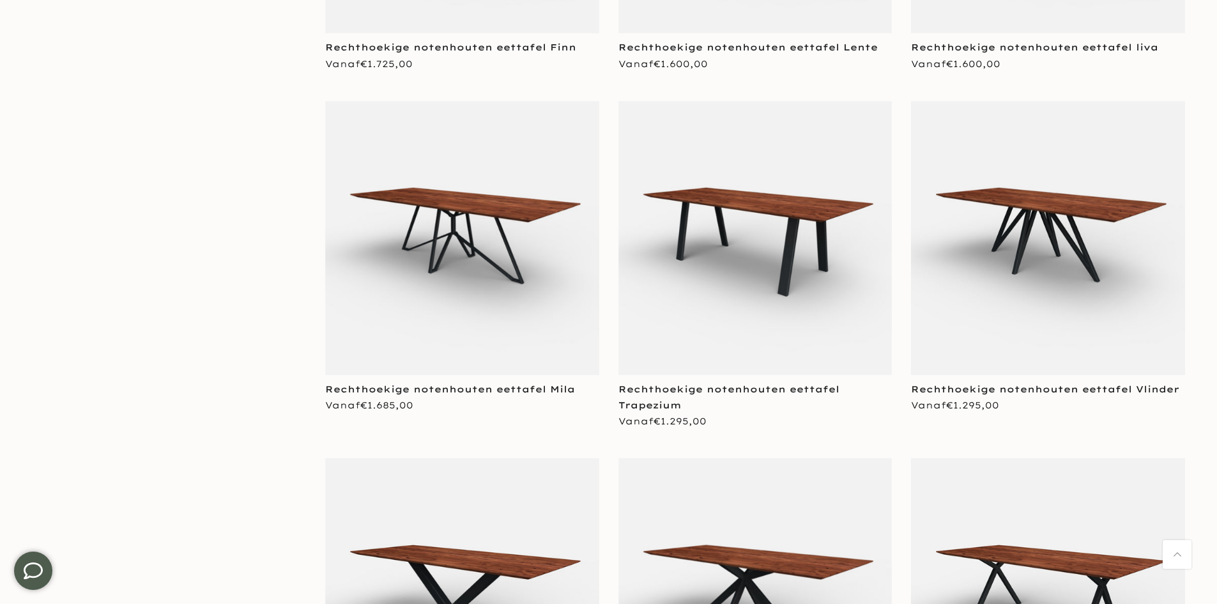  I want to click on a: Rechthoekige notenhouten eettafel Finn, so click(450, 47).